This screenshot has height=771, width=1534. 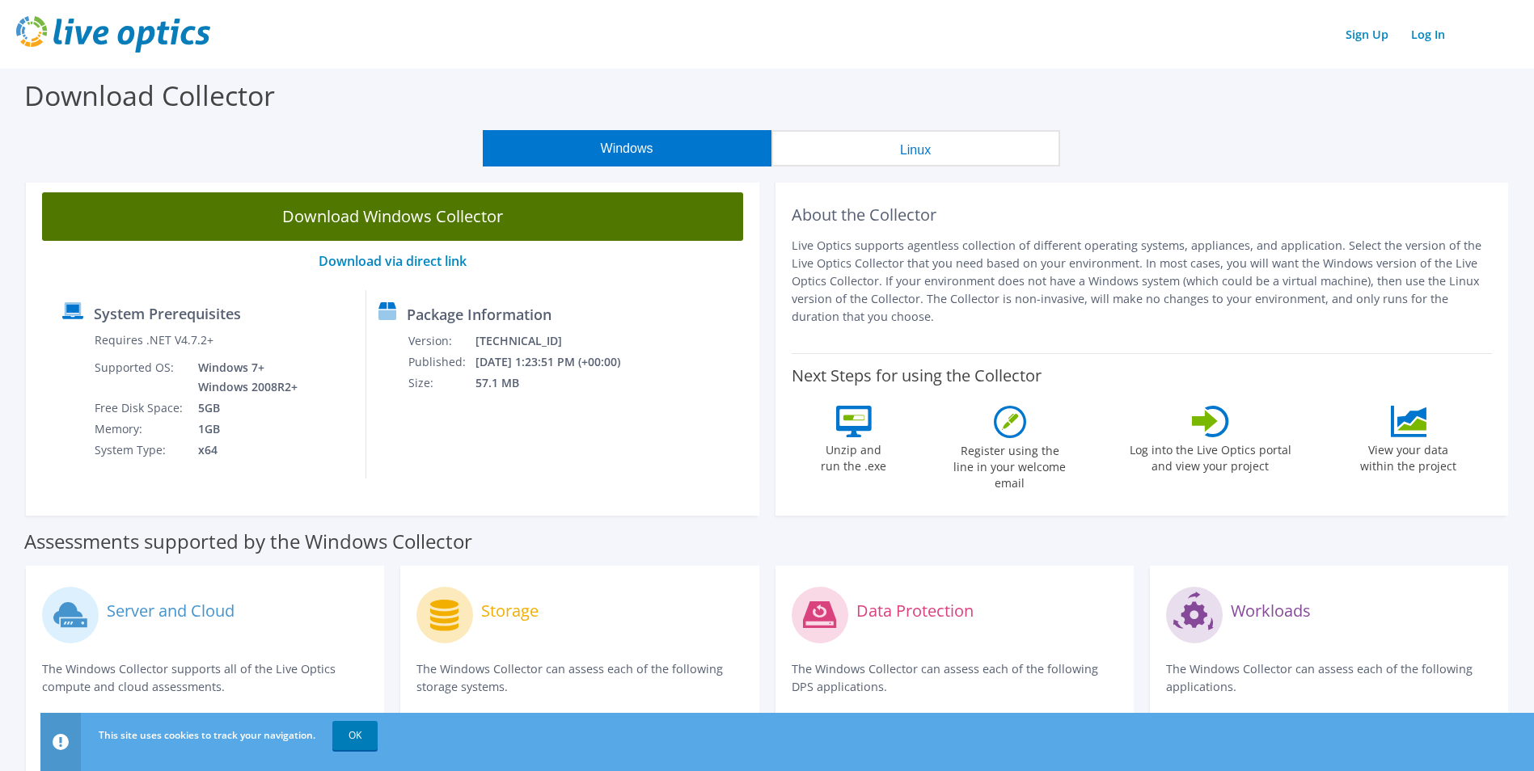 I want to click on a: Log In, so click(x=1428, y=34).